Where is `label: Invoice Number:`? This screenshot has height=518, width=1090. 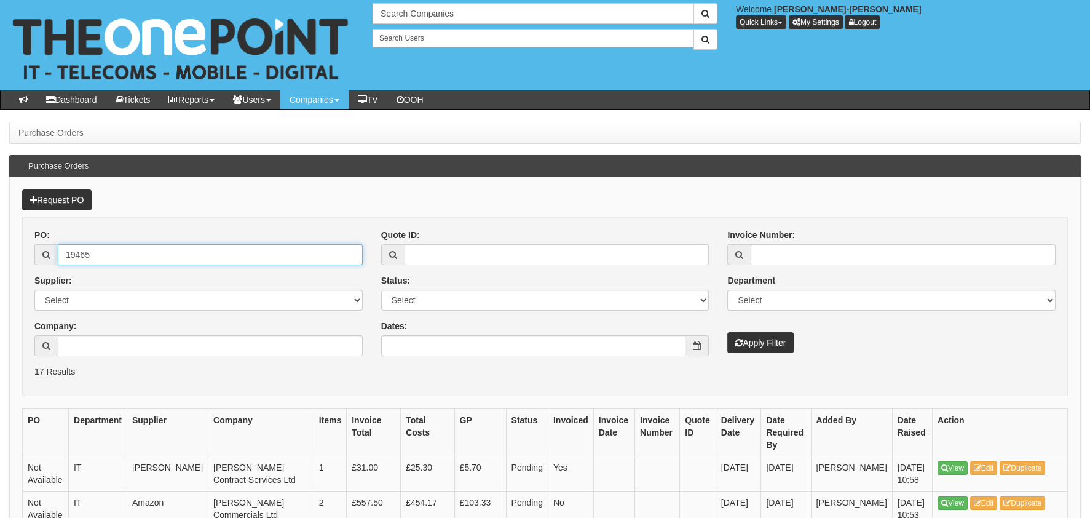 label: Invoice Number: is located at coordinates (761, 235).